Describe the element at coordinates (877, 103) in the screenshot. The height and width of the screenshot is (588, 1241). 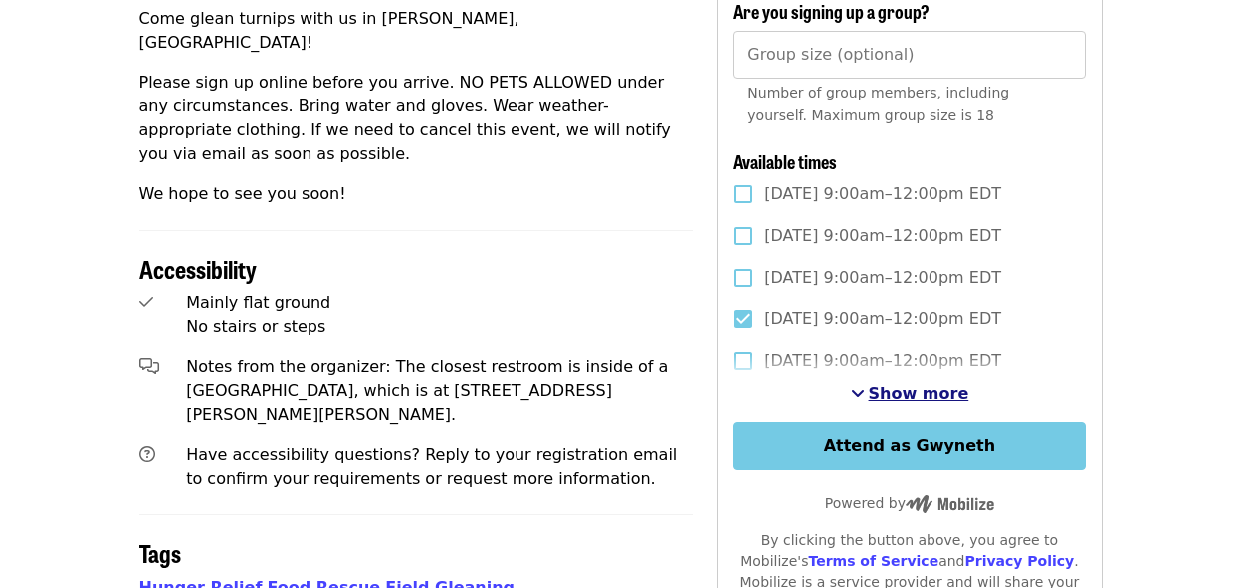
I see `span: Number of group members, including yourself. Maximum group size is 18` at that location.